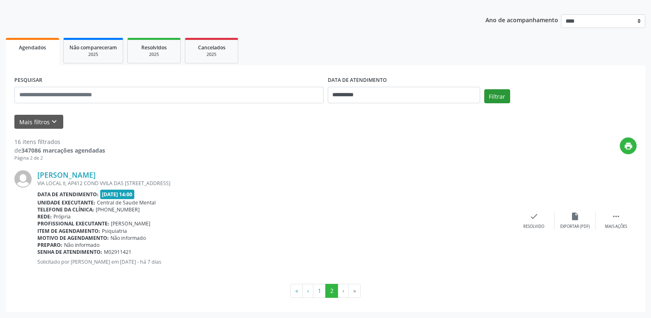 Image resolution: width=651 pixels, height=318 pixels. I want to click on ul: Pagination, so click(325, 290).